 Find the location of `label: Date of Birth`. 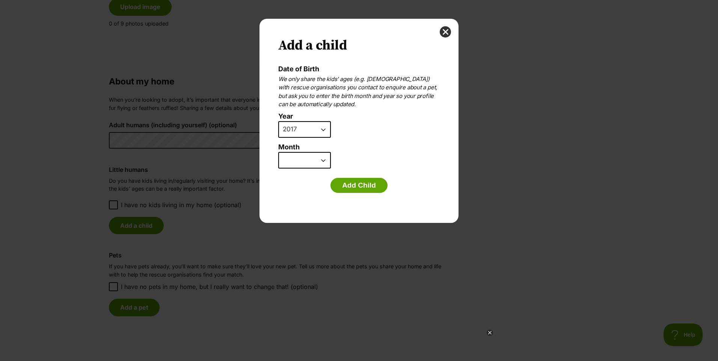

label: Date of Birth is located at coordinates (299, 69).